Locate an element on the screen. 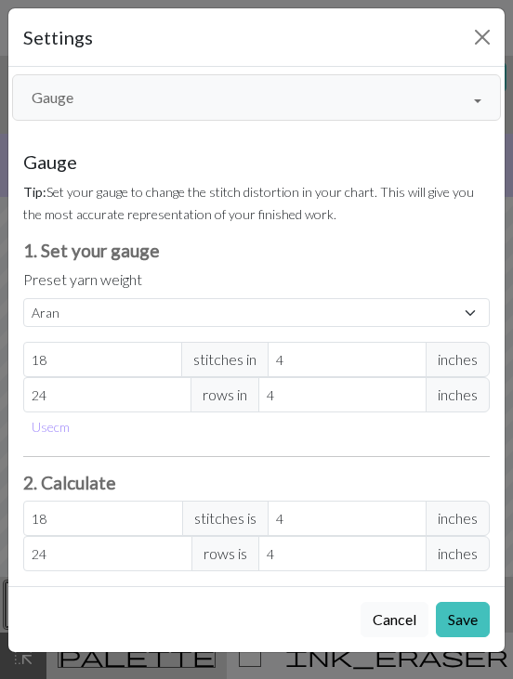  span: rows in is located at coordinates (225, 395).